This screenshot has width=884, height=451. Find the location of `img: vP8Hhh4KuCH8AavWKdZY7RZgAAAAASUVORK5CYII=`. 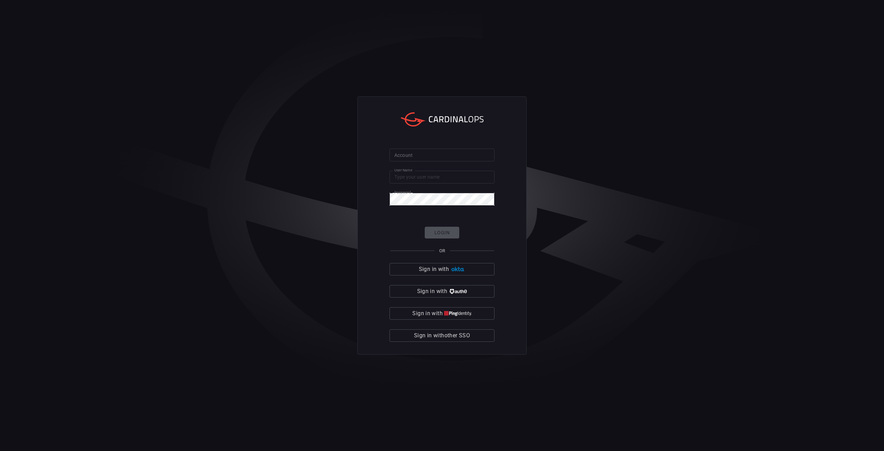

img: vP8Hhh4KuCH8AavWKdZY7RZgAAAAASUVORK5CYII= is located at coordinates (458, 291).